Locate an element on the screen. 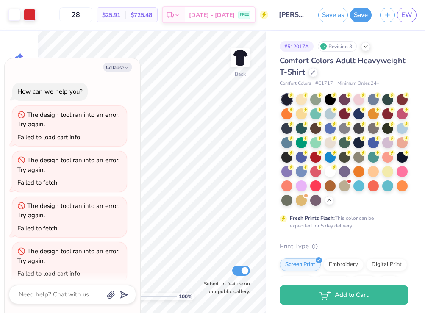  img: Back is located at coordinates (240, 58).